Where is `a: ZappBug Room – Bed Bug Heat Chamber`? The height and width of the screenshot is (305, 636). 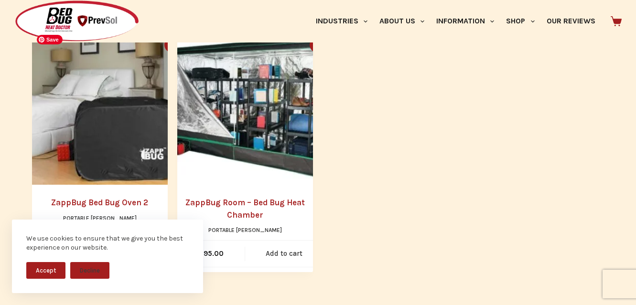
a: ZappBug Room – Bed Bug Heat Chamber is located at coordinates (245, 209).